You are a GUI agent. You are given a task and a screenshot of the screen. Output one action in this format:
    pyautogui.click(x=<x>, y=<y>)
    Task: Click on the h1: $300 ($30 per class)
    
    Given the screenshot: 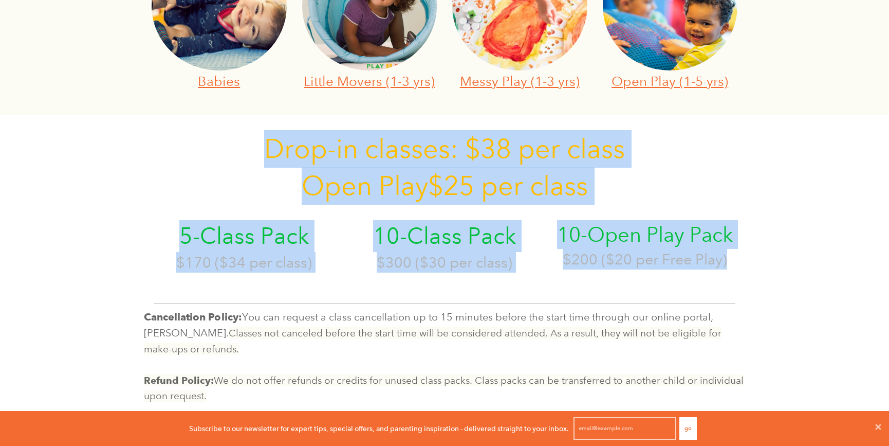 What is the action you would take?
    pyautogui.click(x=445, y=262)
    